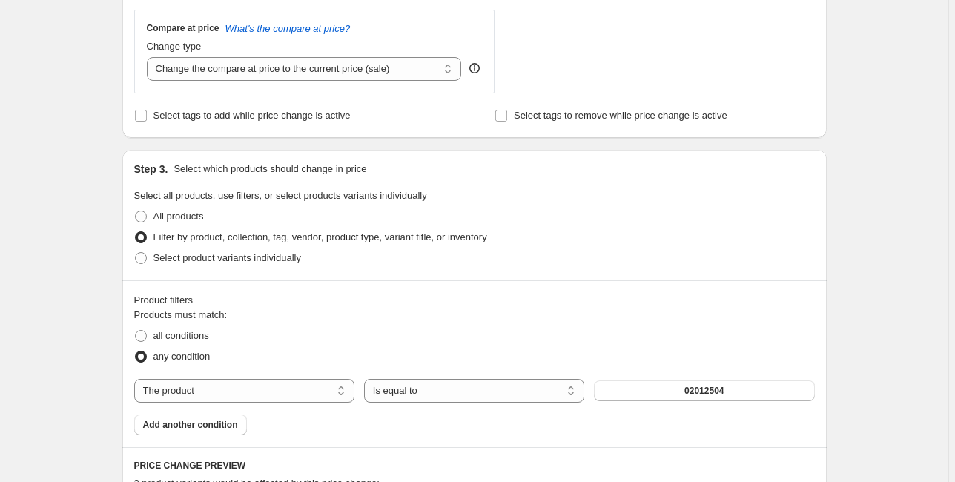  Describe the element at coordinates (181, 314) in the screenshot. I see `span: Products must match:` at that location.